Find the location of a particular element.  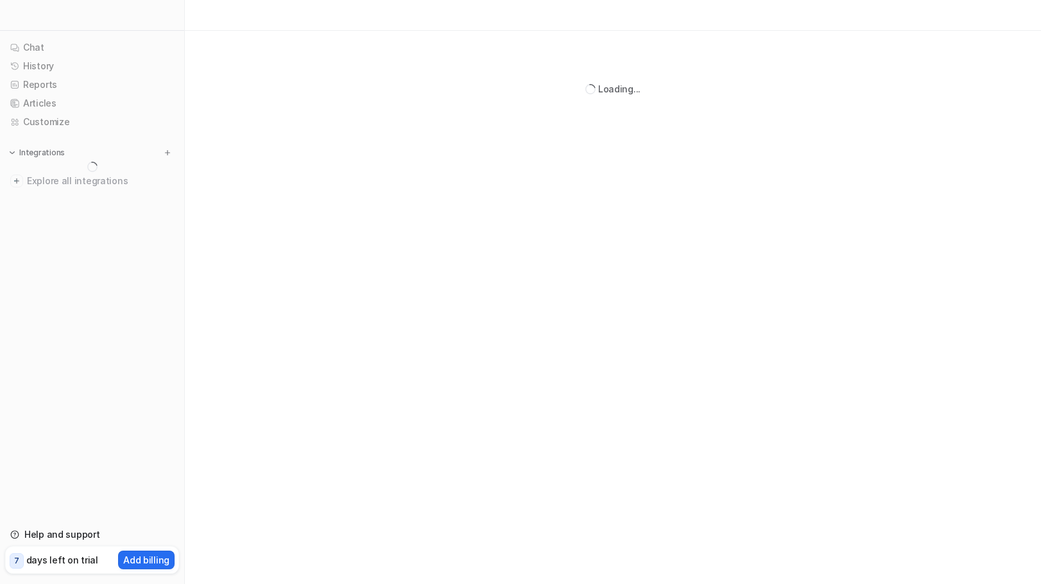

img: explore all integrations is located at coordinates (17, 181).